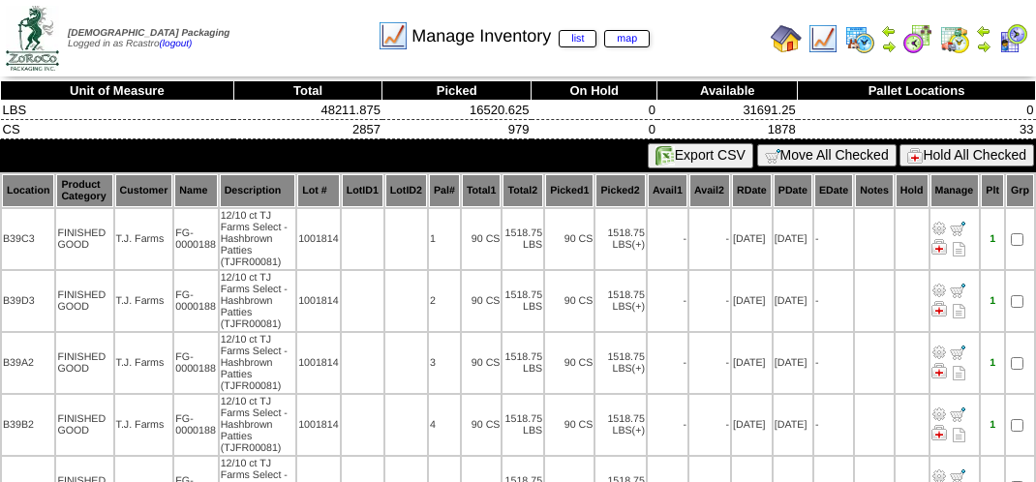 The image size is (1036, 482). I want to click on th: LotID2, so click(406, 191).